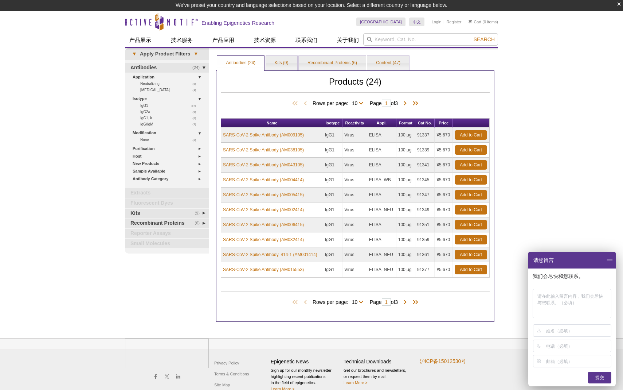  What do you see at coordinates (355, 85) in the screenshot?
I see `h2: Products (24)` at bounding box center [355, 85].